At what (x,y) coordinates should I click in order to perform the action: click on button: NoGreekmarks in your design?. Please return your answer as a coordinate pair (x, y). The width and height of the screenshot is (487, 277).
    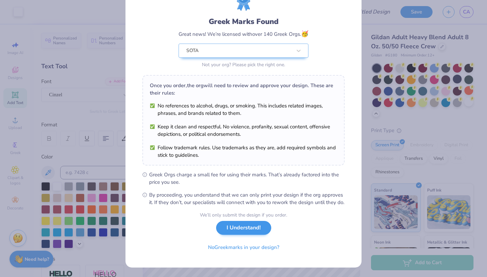
    Looking at the image, I should click on (244, 248).